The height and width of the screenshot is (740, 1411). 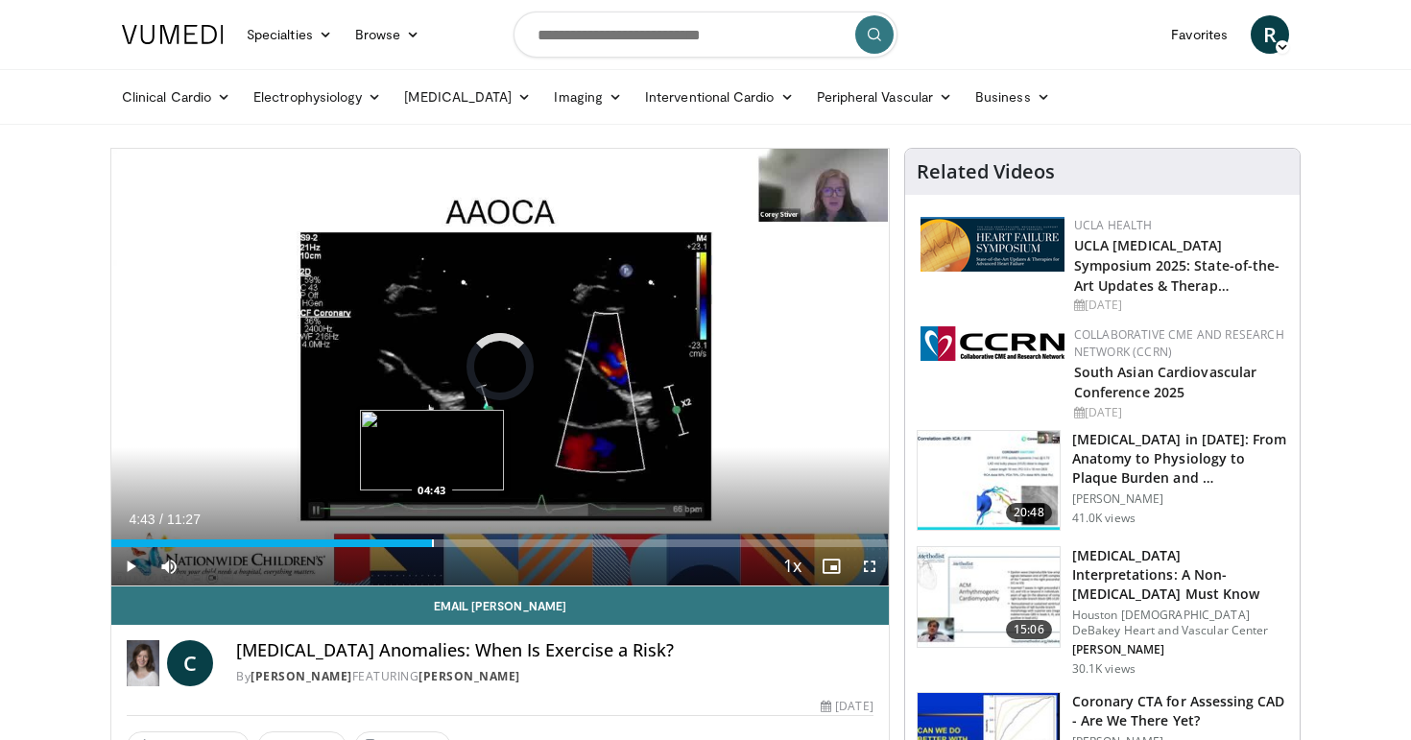 What do you see at coordinates (706, 35) in the screenshot?
I see `input: Search topics, interventions` at bounding box center [706, 35].